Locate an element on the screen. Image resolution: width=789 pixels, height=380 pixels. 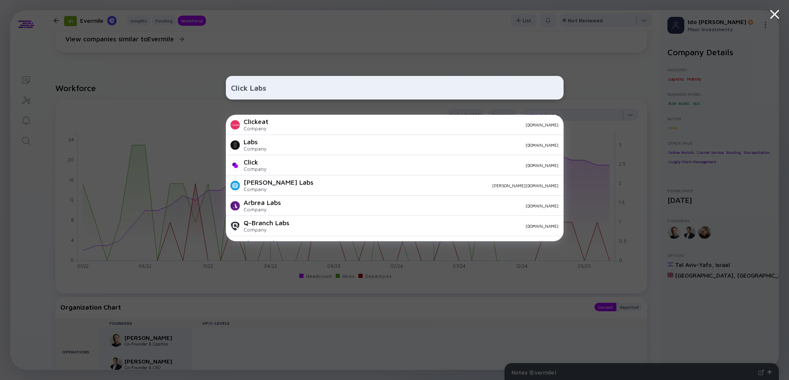
div: Clickeat is located at coordinates (256, 122).